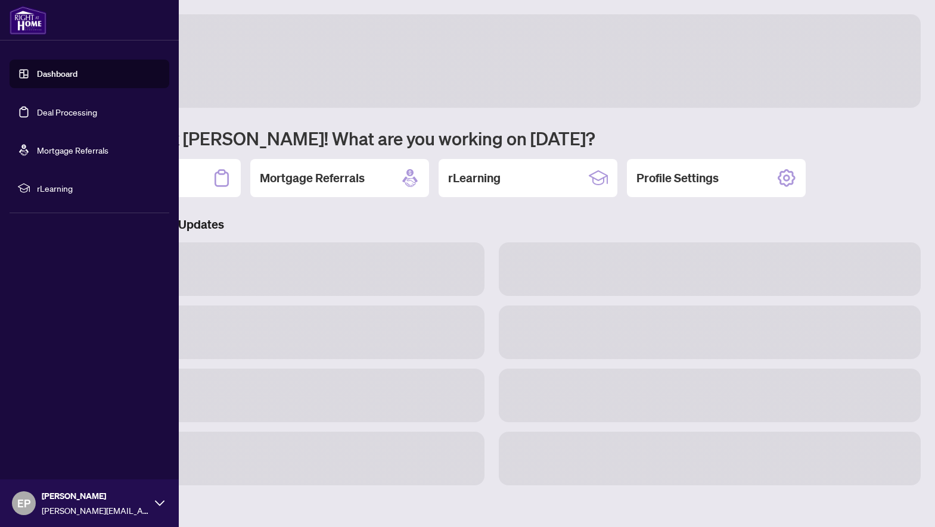  I want to click on a: Deal Processing, so click(67, 112).